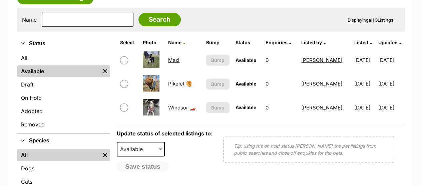  I want to click on th: Photo, so click(152, 43).